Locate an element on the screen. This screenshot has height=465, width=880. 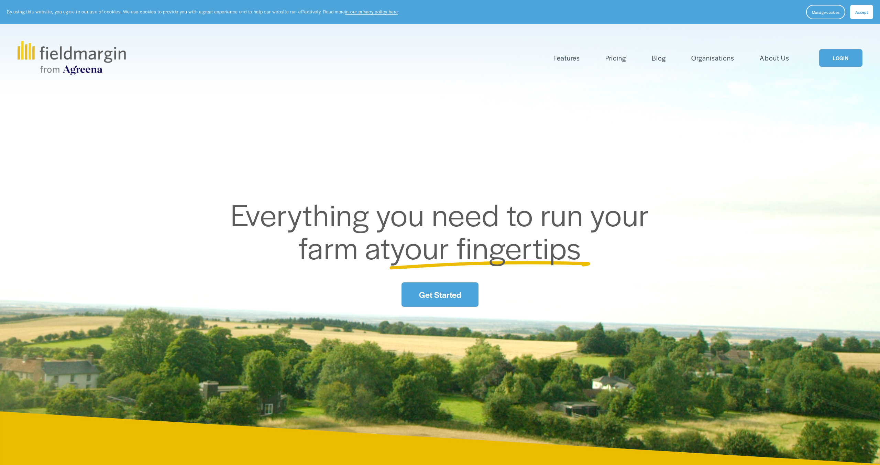
a: Get Started is located at coordinates (440, 294).